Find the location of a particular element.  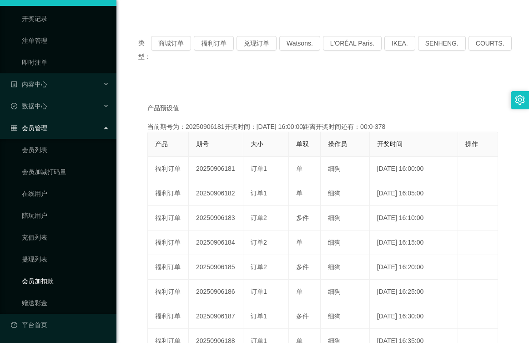

span: 内容中心 is located at coordinates (29, 84).